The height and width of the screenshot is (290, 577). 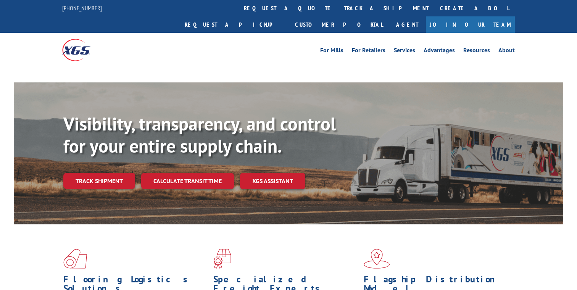 What do you see at coordinates (222, 259) in the screenshot?
I see `img: xgs-icon-focused-on-flooring-red` at bounding box center [222, 259].